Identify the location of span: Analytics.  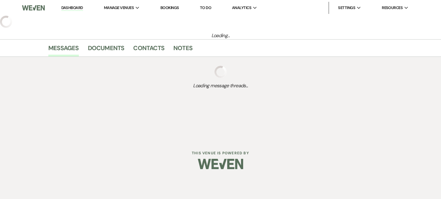
(241, 8).